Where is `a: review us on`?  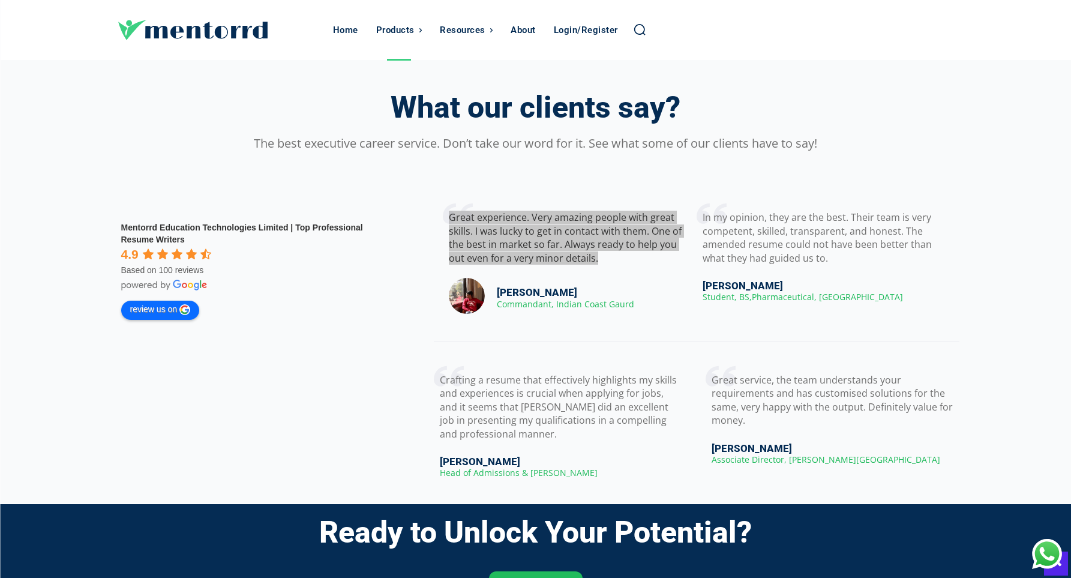
a: review us on is located at coordinates (160, 310).